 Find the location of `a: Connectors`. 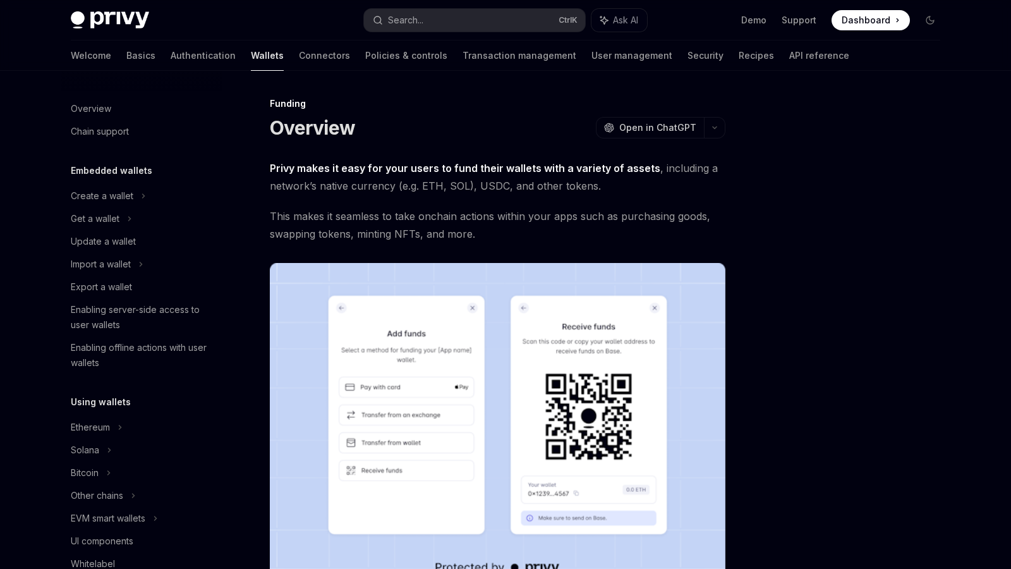

a: Connectors is located at coordinates (324, 56).